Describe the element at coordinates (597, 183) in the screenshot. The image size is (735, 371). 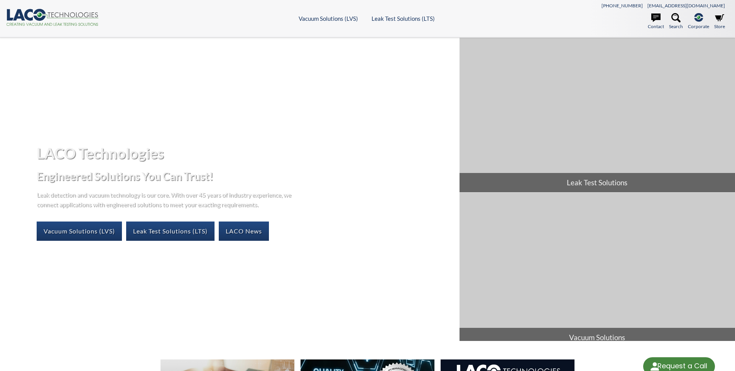
I see `span: Leak Test Solutions` at that location.